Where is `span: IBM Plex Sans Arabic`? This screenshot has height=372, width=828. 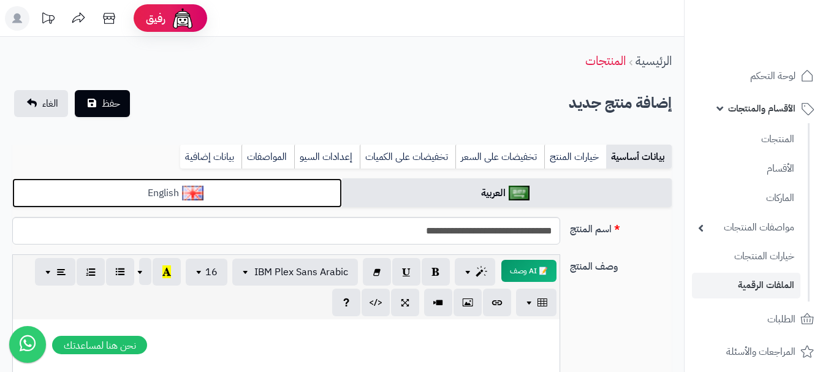 span: IBM Plex Sans Arabic is located at coordinates (301, 272).